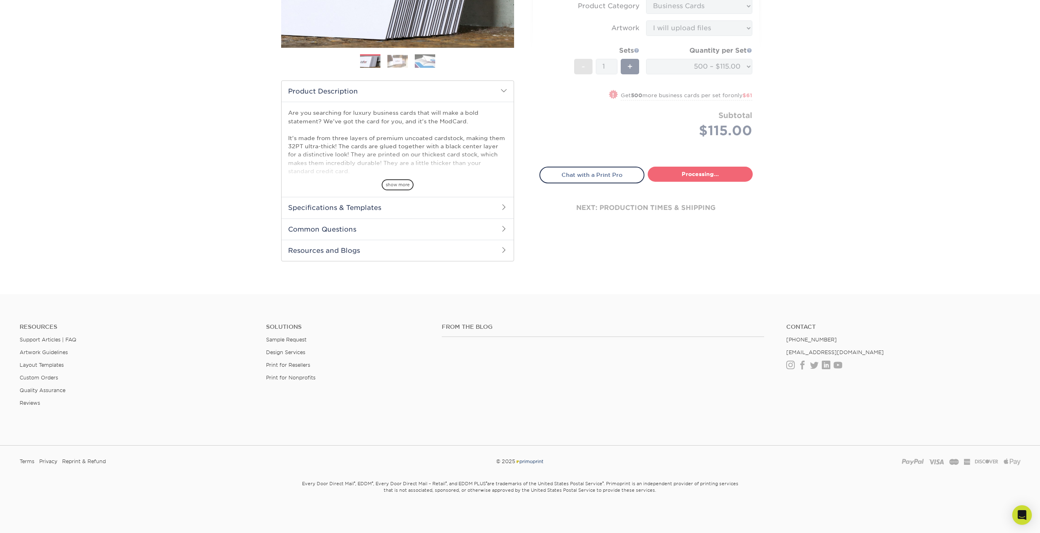 This screenshot has width=1040, height=533. What do you see at coordinates (398, 229) in the screenshot?
I see `h2: Common Questions` at bounding box center [398, 229].